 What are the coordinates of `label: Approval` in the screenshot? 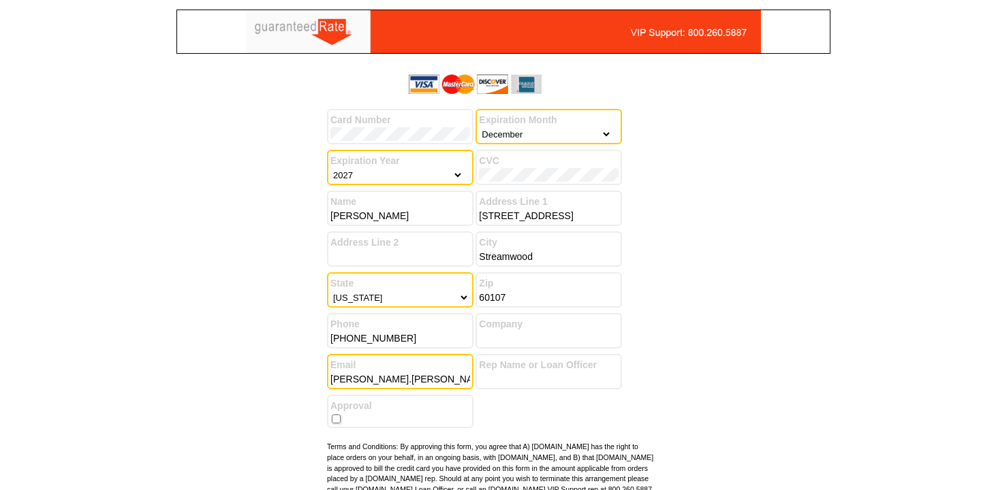 It's located at (400, 406).